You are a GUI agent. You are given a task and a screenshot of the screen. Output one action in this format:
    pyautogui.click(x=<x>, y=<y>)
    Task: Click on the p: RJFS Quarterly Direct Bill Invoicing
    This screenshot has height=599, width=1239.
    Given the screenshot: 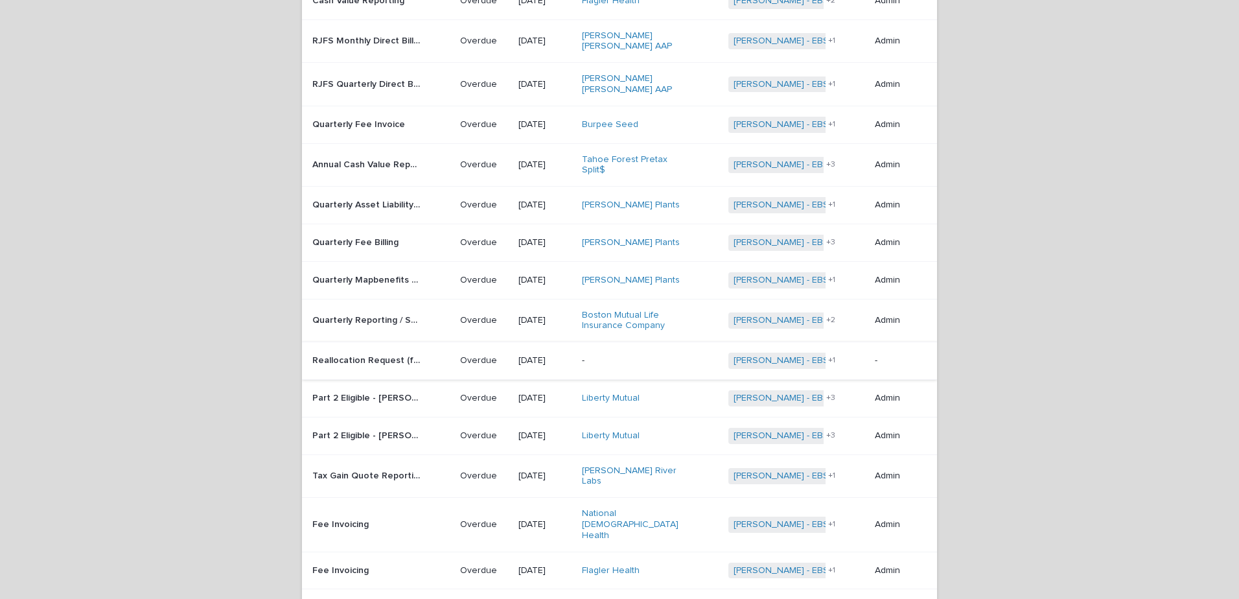 What is the action you would take?
    pyautogui.click(x=367, y=83)
    